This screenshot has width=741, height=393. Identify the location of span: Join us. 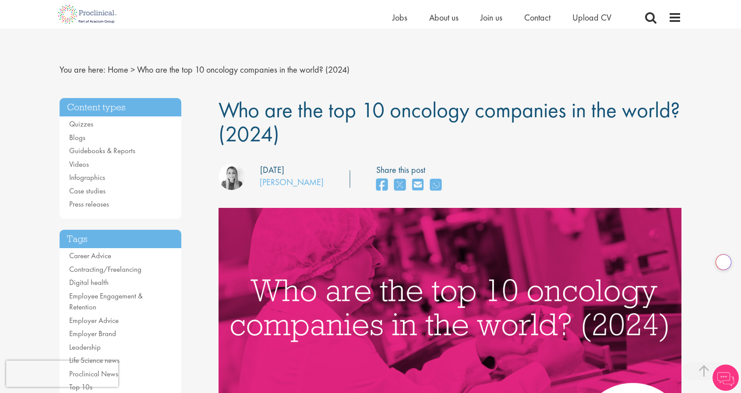
(491, 18).